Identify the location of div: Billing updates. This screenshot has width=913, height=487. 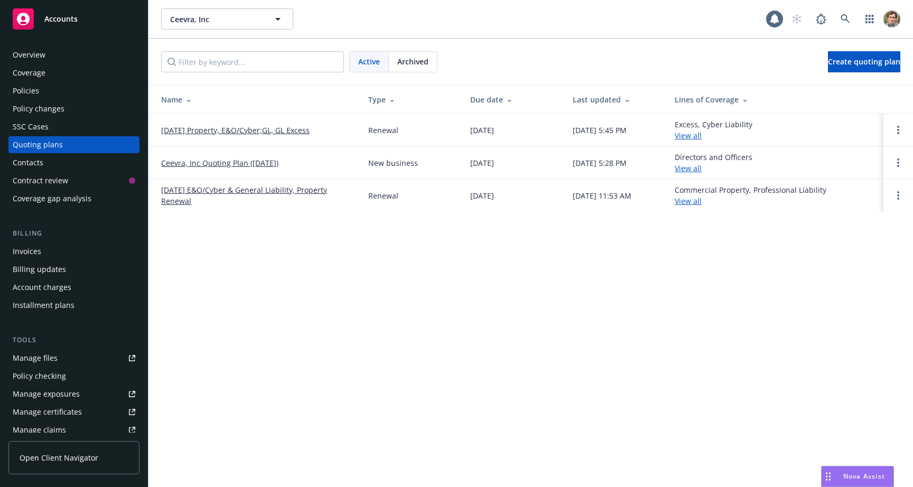
(39, 269).